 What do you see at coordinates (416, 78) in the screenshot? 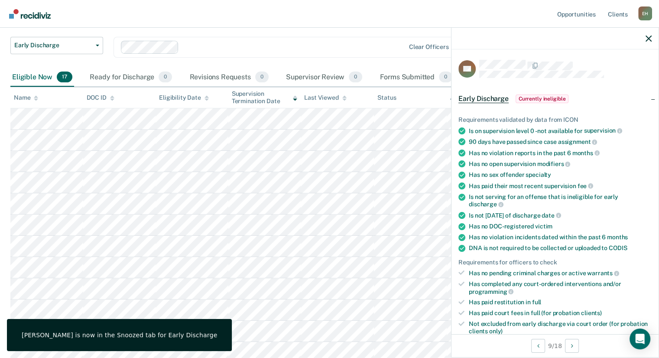
I see `div: Forms Submitted` at bounding box center [416, 78].